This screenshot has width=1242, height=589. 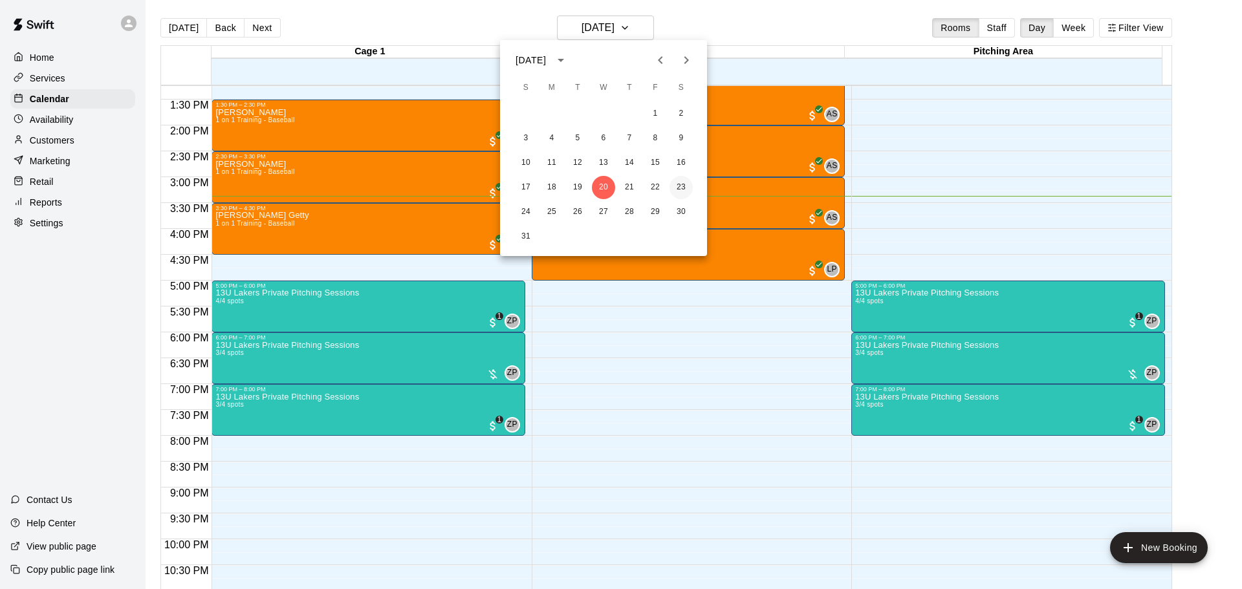 I want to click on button: 1, so click(x=655, y=114).